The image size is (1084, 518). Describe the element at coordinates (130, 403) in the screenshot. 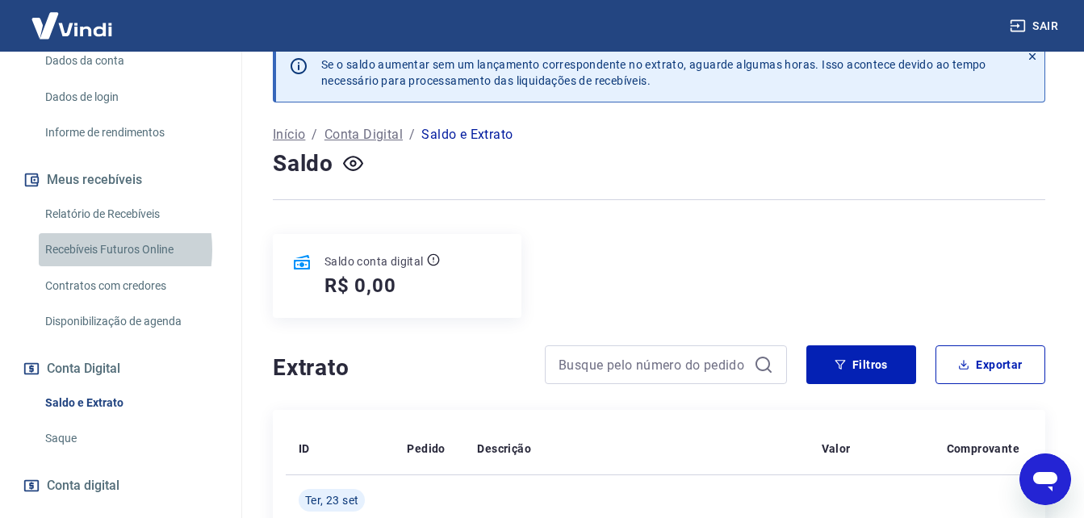

I see `a: Saldo e Extrato` at that location.